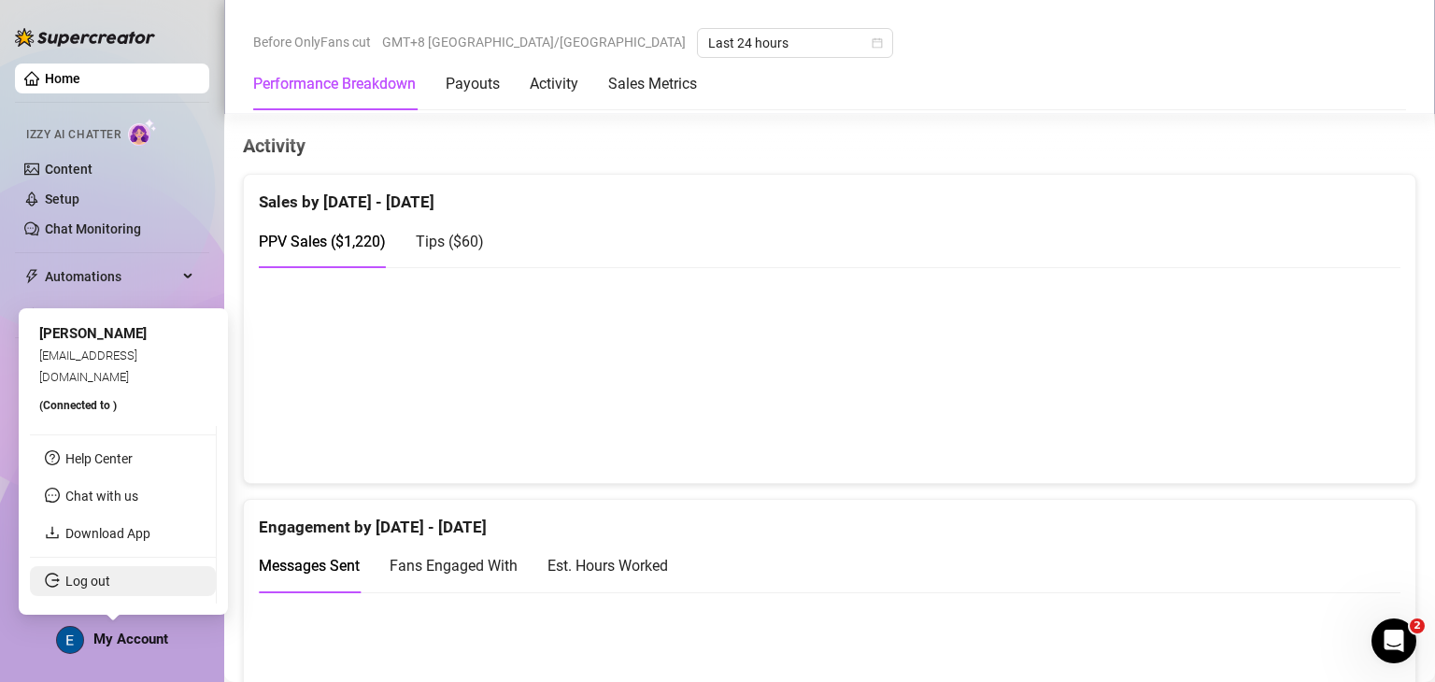 The height and width of the screenshot is (682, 1435). Describe the element at coordinates (453, 565) in the screenshot. I see `span: Fans Engaged With` at that location.